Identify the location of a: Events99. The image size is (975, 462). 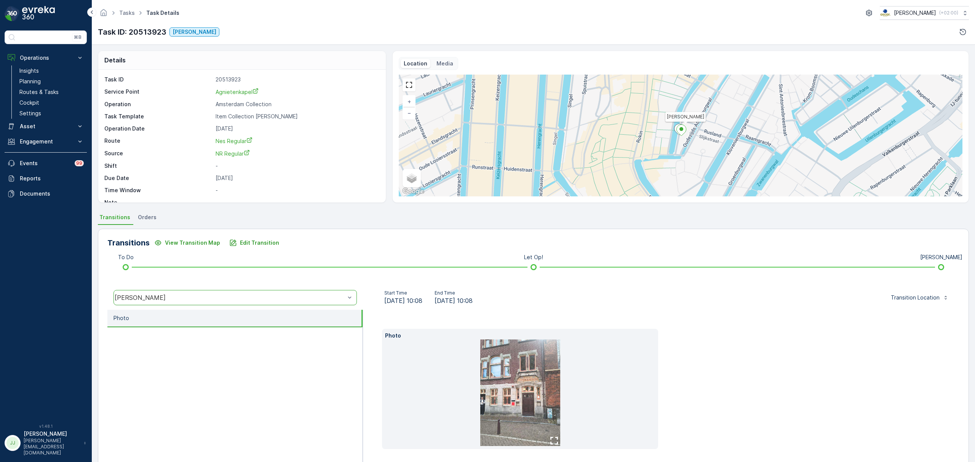
(46, 163).